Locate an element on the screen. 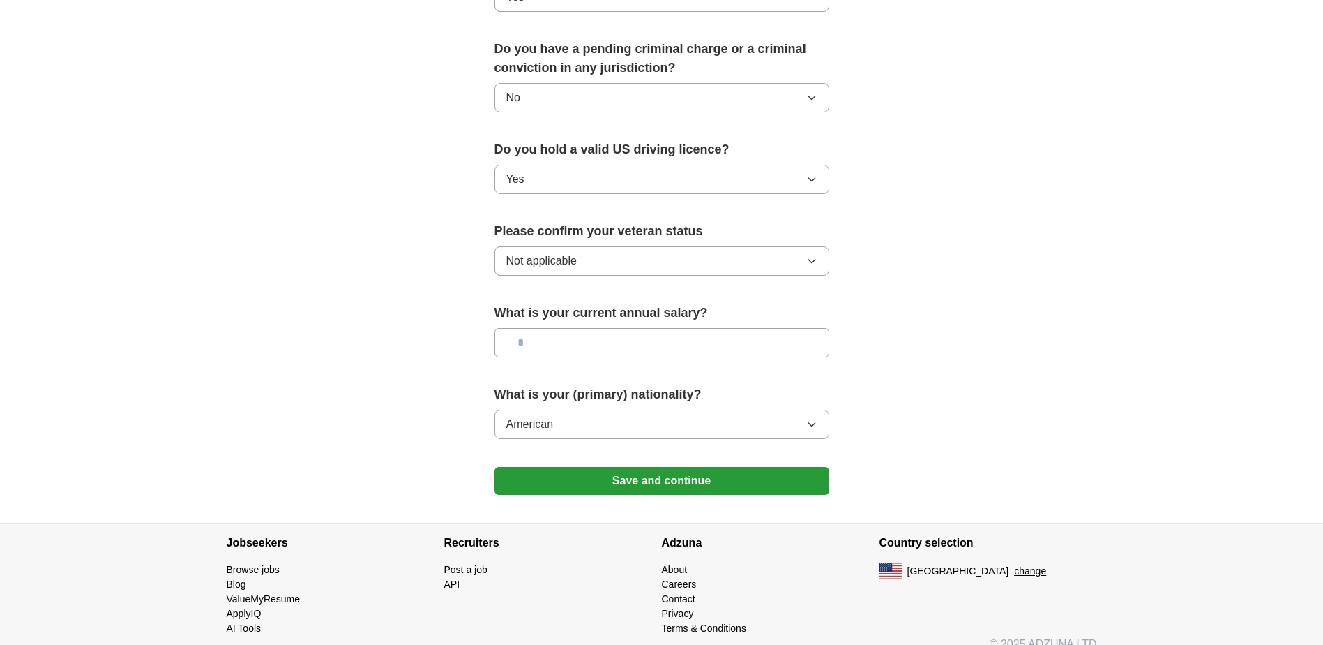  label: Do you hold a valid US driving licence? is located at coordinates (662, 149).